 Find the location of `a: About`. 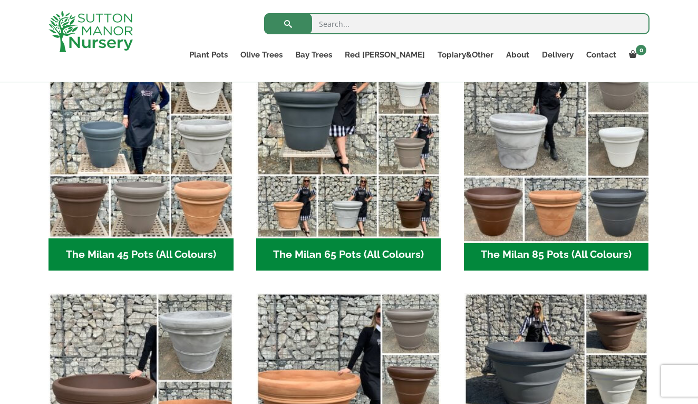

a: About is located at coordinates (517, 55).